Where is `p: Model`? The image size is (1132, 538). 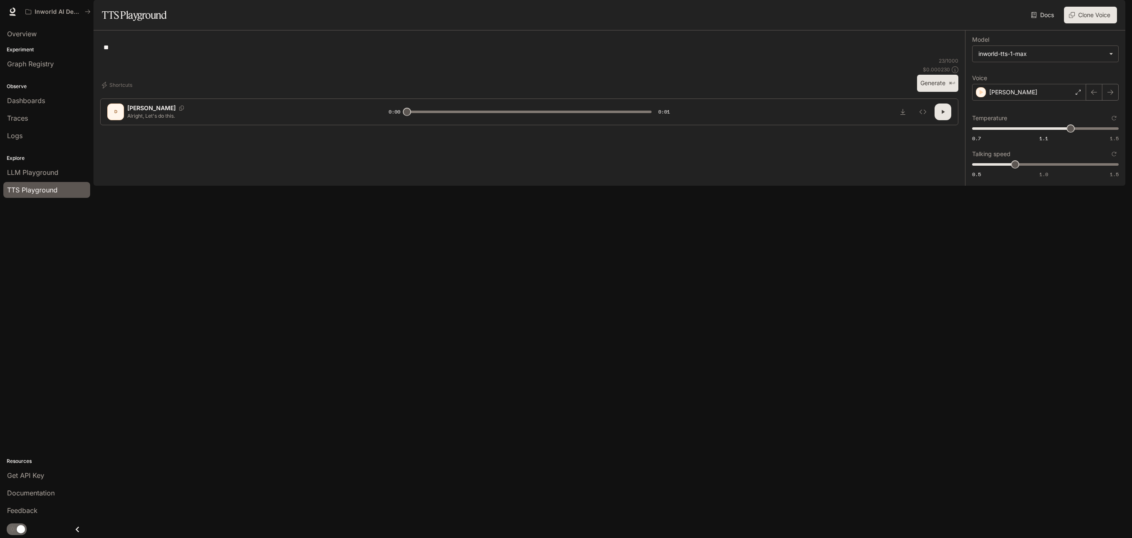 p: Model is located at coordinates (981, 40).